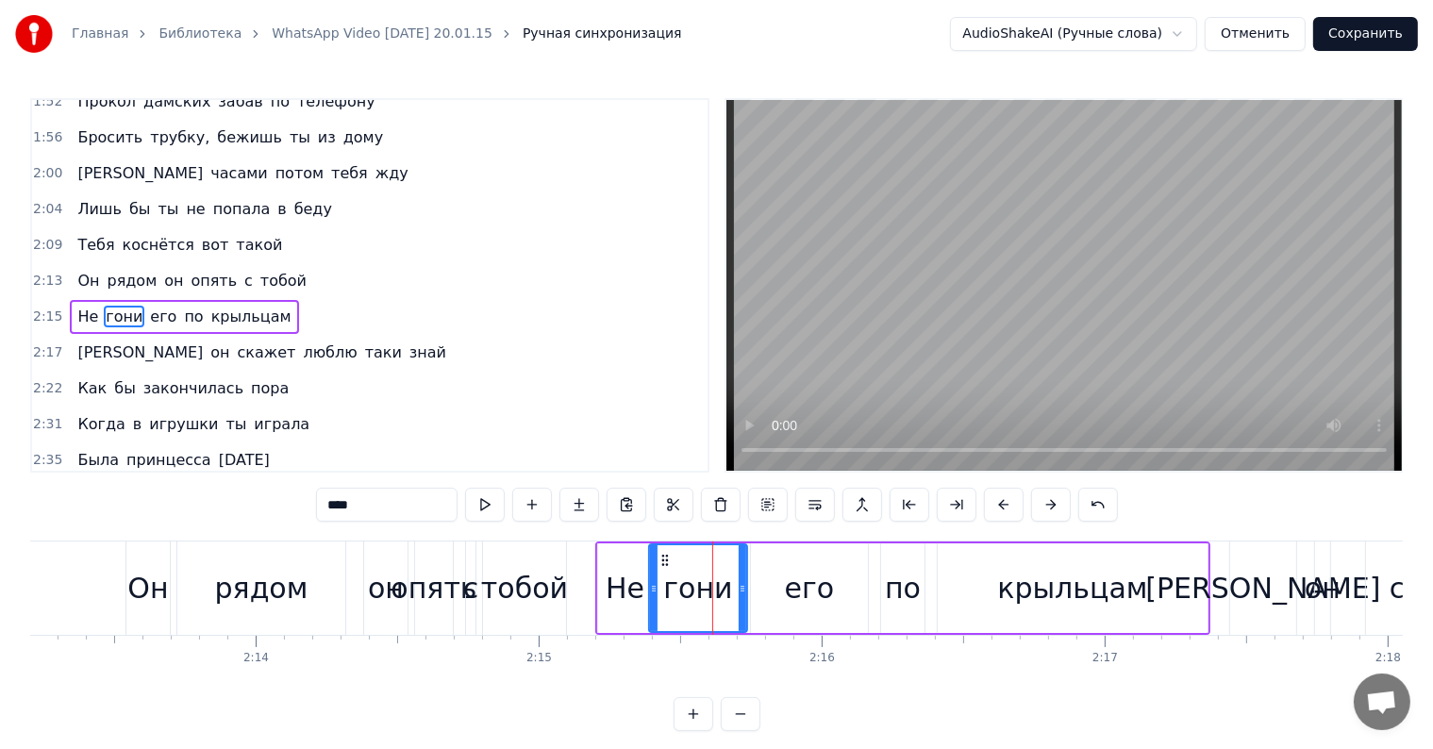 The width and height of the screenshot is (1433, 749). Describe the element at coordinates (124, 316) in the screenshot. I see `span: гони` at that location.